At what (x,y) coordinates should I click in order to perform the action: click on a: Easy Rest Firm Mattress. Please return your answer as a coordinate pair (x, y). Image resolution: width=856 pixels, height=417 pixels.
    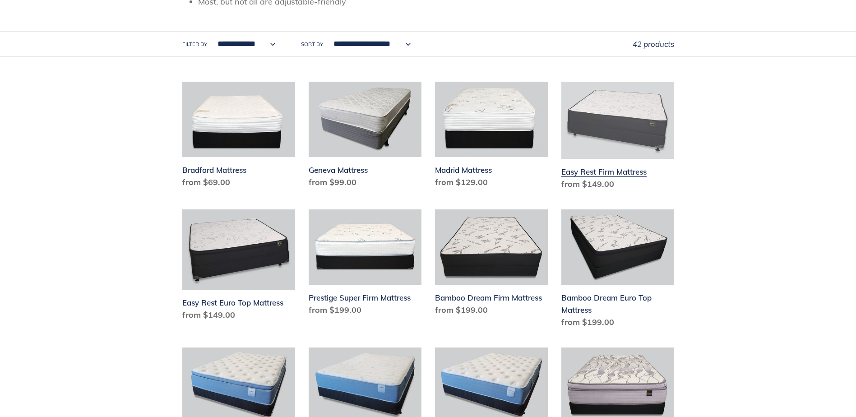
    Looking at the image, I should click on (617, 138).